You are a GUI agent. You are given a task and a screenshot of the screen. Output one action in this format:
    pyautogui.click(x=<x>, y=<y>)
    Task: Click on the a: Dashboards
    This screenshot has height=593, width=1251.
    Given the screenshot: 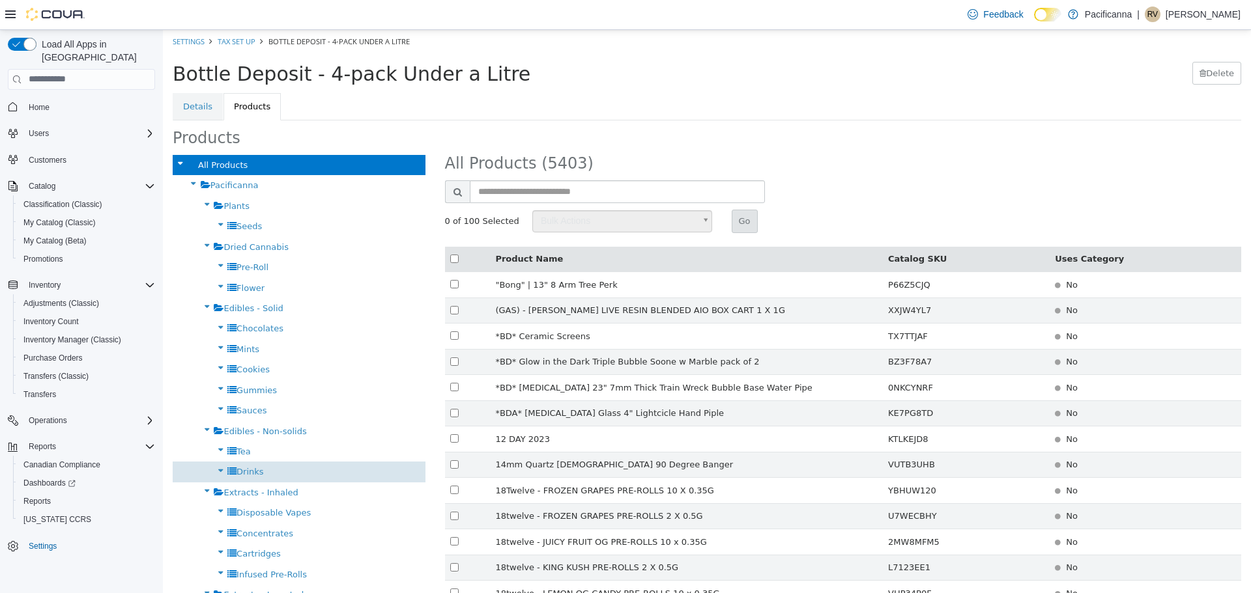 What is the action you would take?
    pyautogui.click(x=87, y=483)
    